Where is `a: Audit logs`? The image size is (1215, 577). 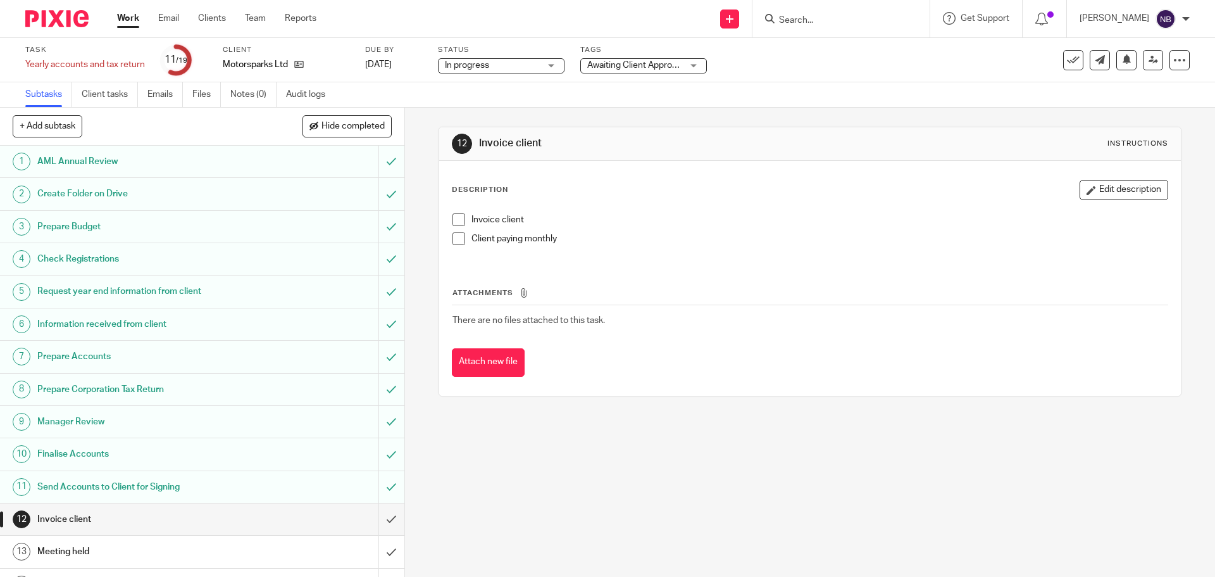 a: Audit logs is located at coordinates (310, 94).